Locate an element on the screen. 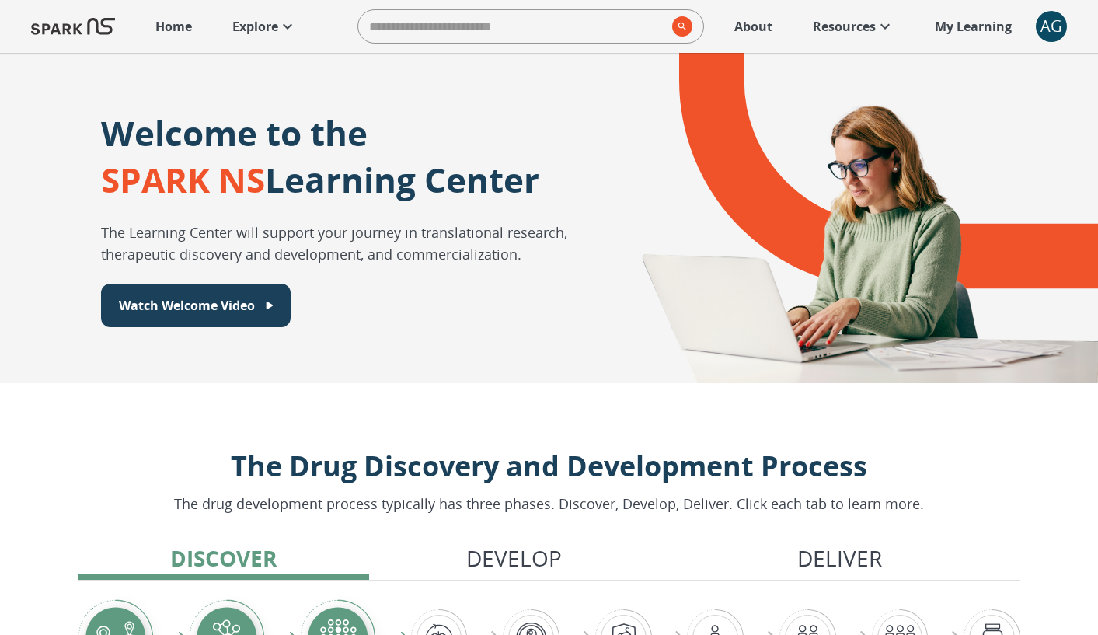  a: About is located at coordinates (753, 26).